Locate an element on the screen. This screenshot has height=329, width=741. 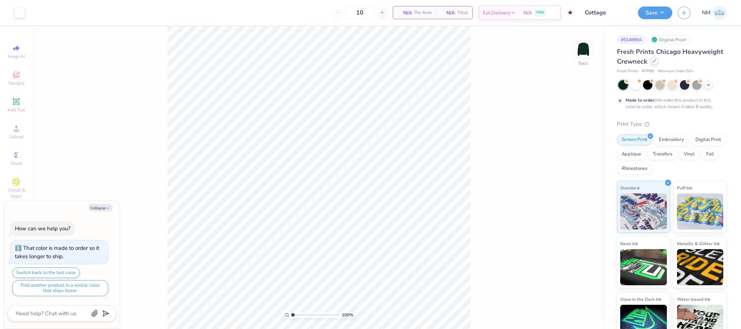
span: Puff Ink is located at coordinates (684, 188).